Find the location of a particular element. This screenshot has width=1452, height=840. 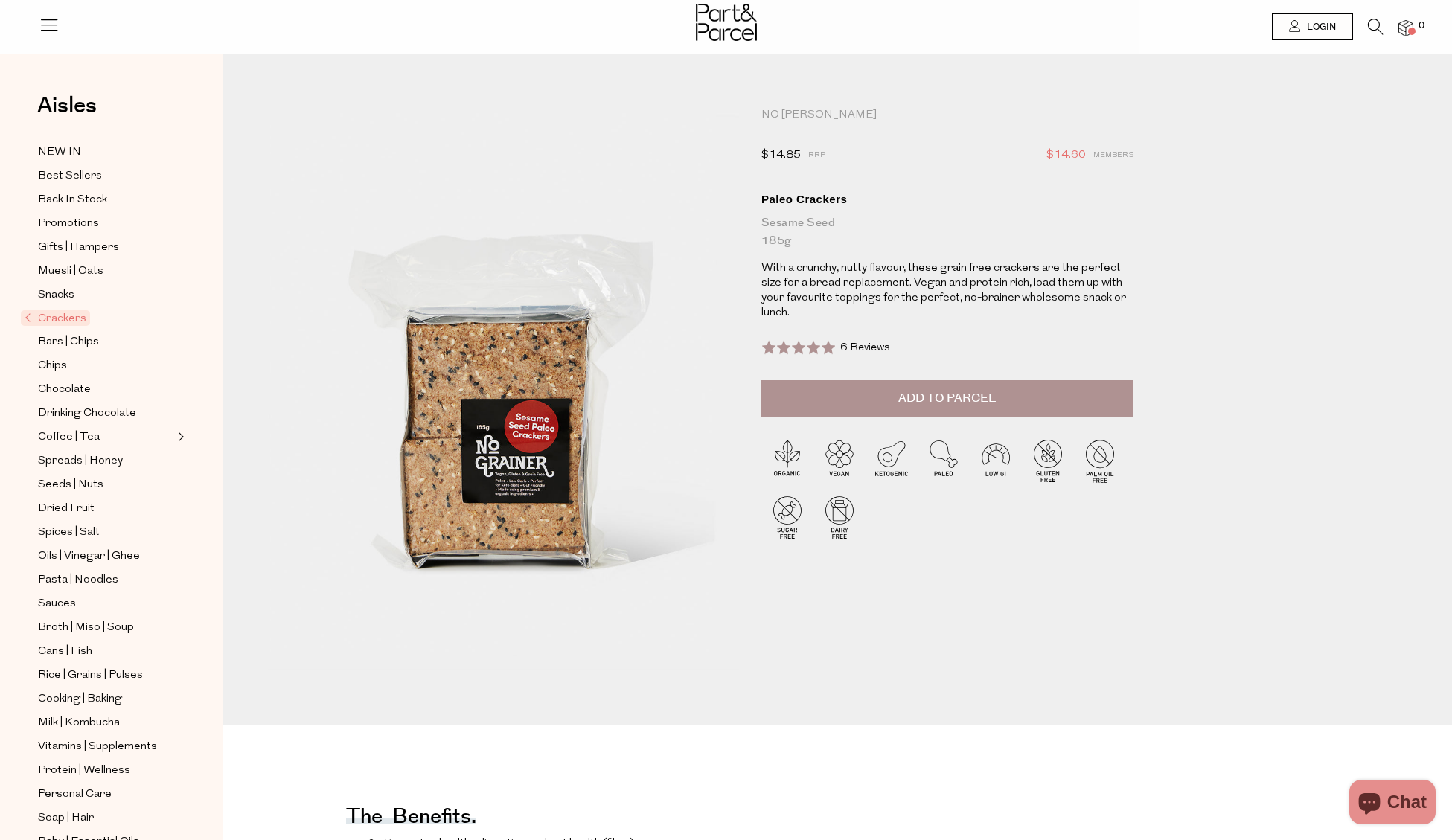

p: With a crunchy, nutty flavour, these grain free crackers are the perfect size for a bread replace... is located at coordinates (948, 291).